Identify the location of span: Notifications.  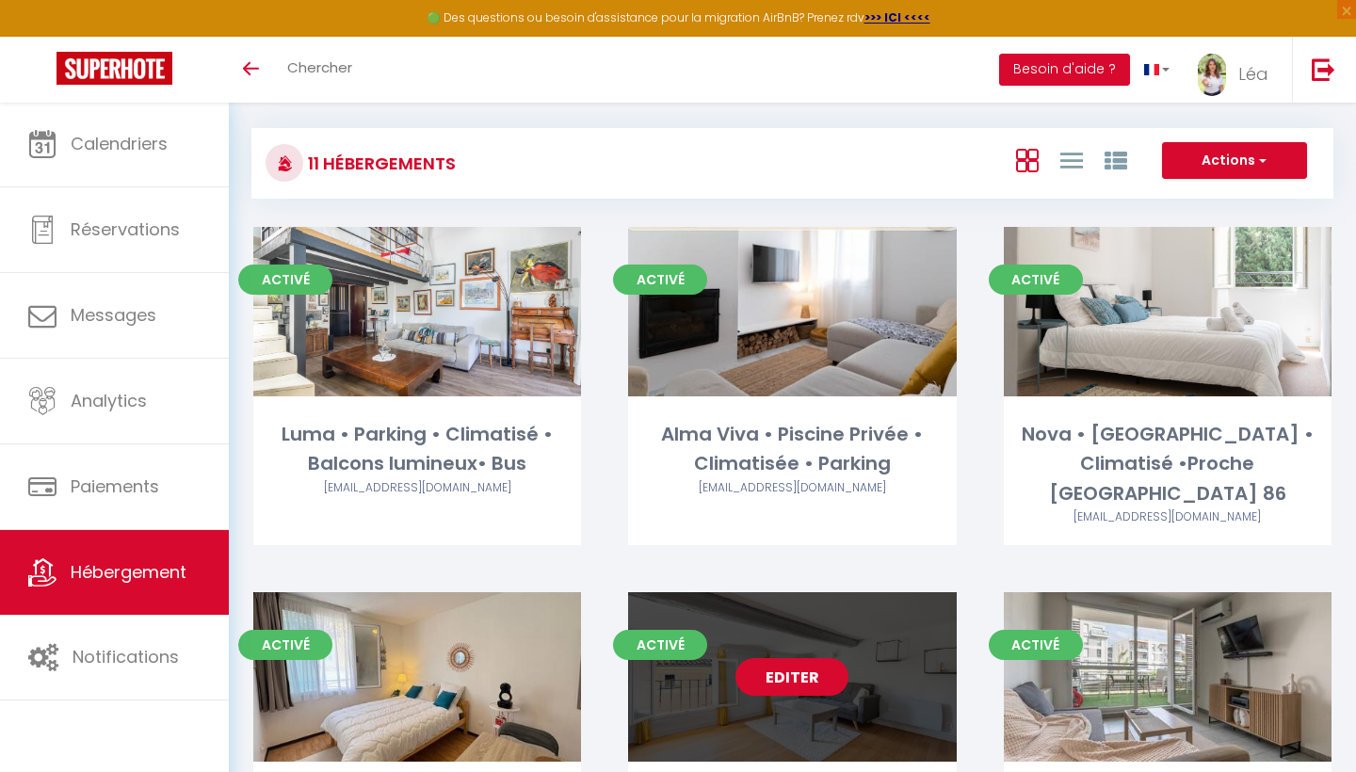
(125, 656).